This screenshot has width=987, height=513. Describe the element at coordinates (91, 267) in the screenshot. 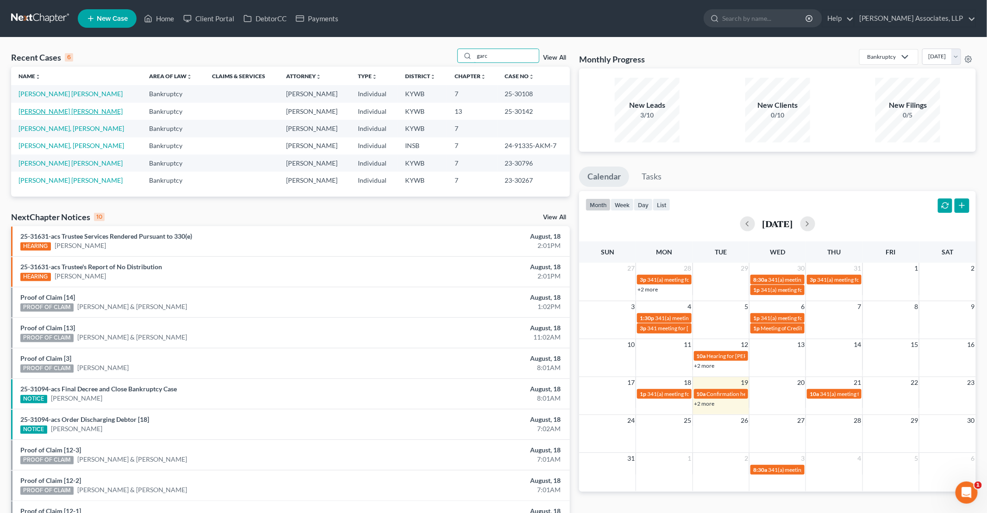

I see `a: 25-31631-acs Trustee's Report of No Distribution` at that location.